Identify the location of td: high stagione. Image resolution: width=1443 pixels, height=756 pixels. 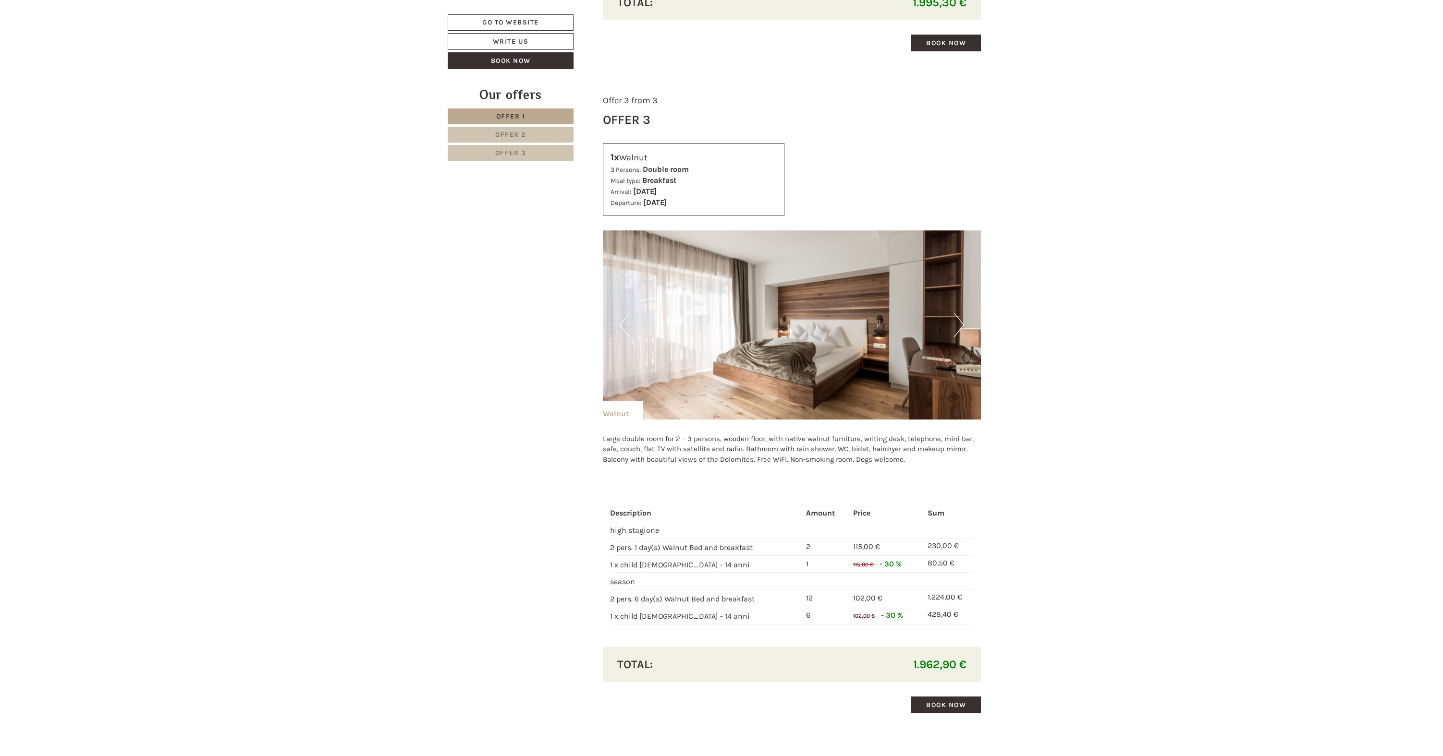
(706, 530).